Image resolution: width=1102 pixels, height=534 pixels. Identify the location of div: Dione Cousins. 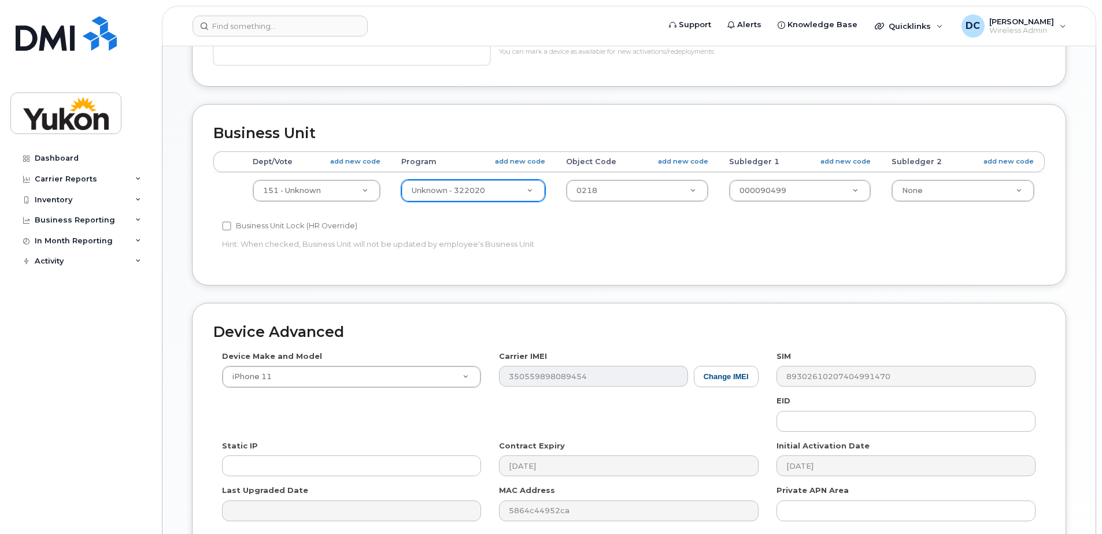
(1014, 26).